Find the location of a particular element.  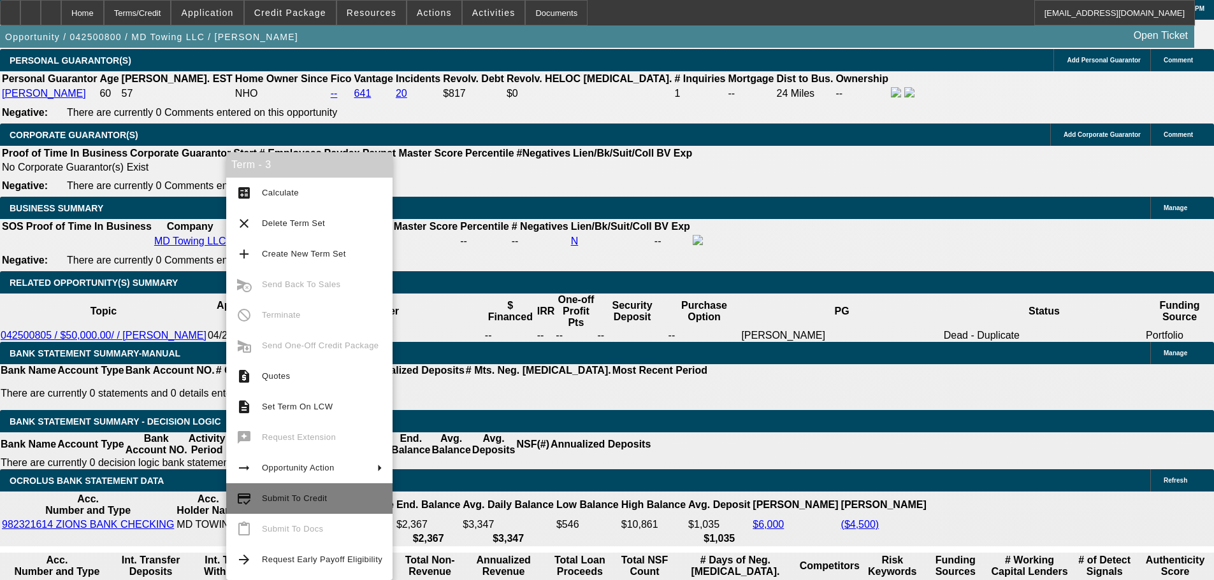

b: Mortgage is located at coordinates (751, 78).